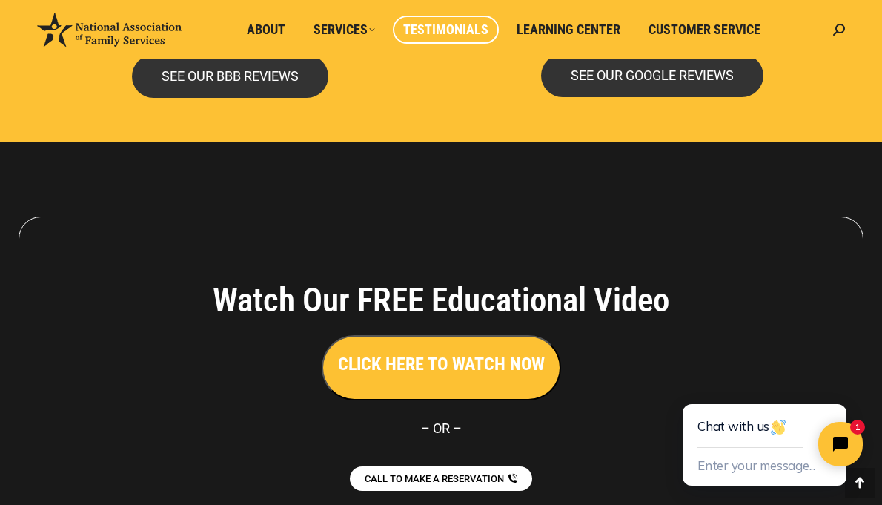  Describe the element at coordinates (441, 428) in the screenshot. I see `span: – OR –` at that location.